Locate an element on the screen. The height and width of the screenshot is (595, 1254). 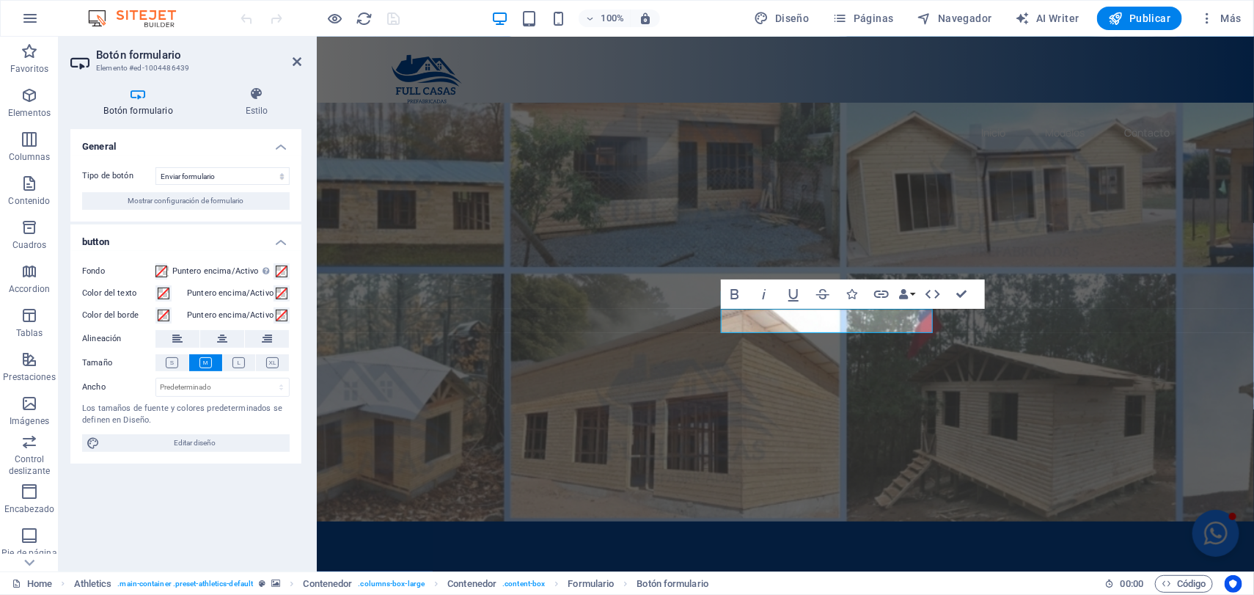
i: Este elemento es un preajuste personalizable is located at coordinates (262, 583).